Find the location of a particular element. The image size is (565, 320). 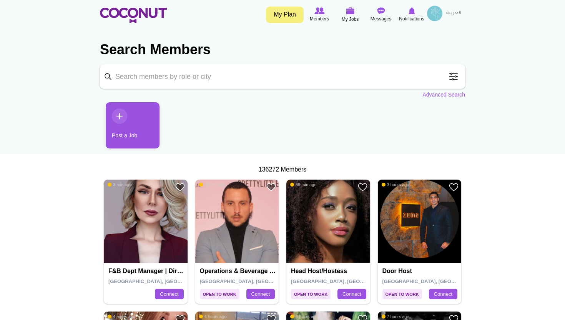

a: My Plan is located at coordinates (285, 15).